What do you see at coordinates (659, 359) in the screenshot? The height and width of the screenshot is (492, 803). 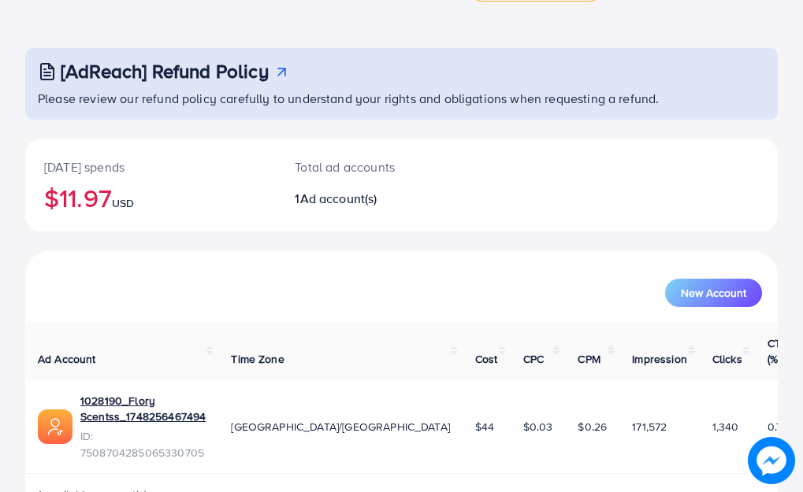 I see `span: Impression` at bounding box center [659, 359].